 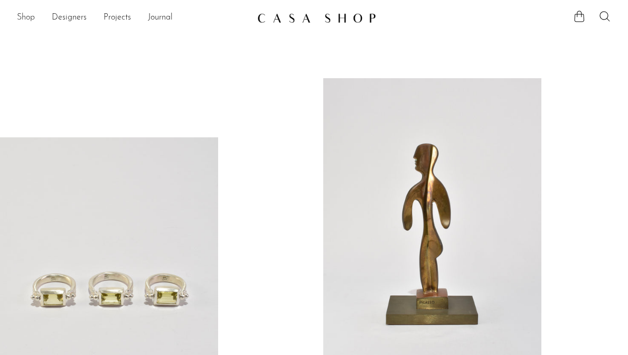 What do you see at coordinates (132, 18) in the screenshot?
I see `nav: Desktop navigation` at bounding box center [132, 18].